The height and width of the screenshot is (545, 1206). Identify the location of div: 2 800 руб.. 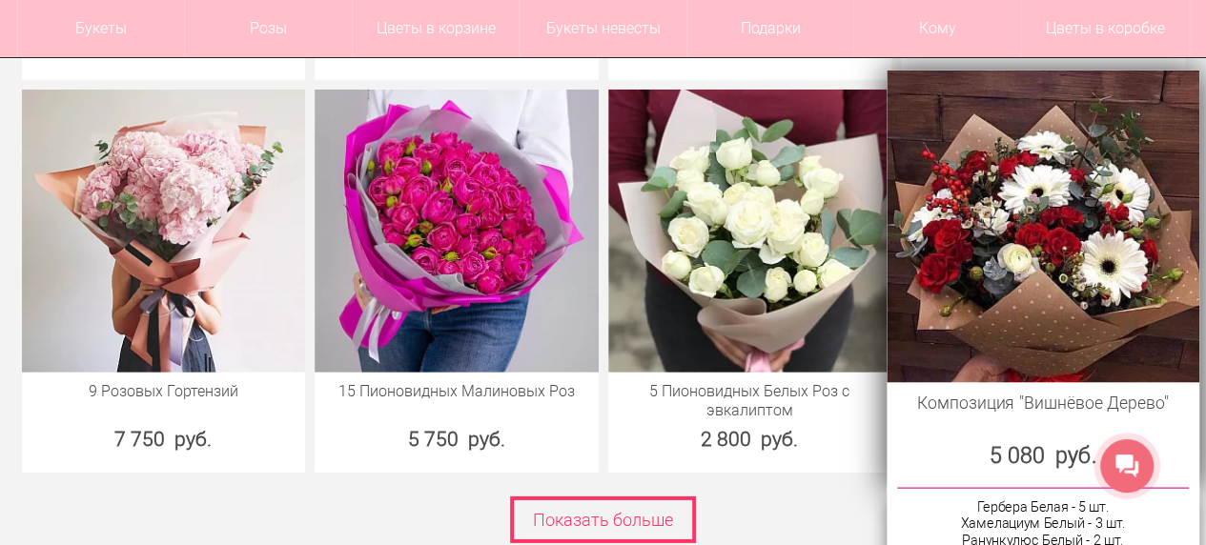
(750, 440).